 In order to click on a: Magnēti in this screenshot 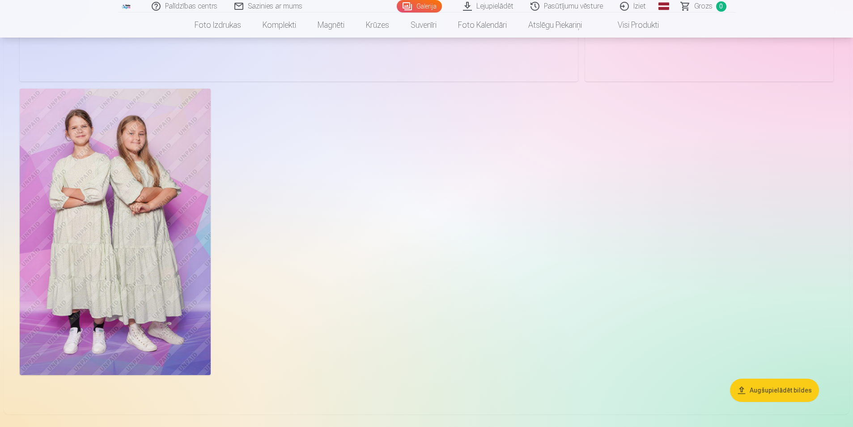, I will do `click(331, 25)`.